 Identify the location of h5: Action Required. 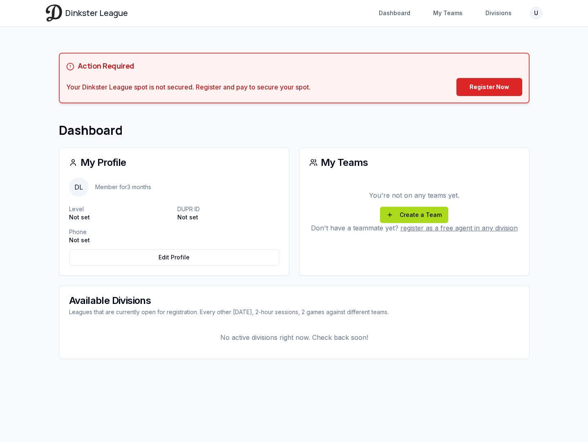
(106, 66).